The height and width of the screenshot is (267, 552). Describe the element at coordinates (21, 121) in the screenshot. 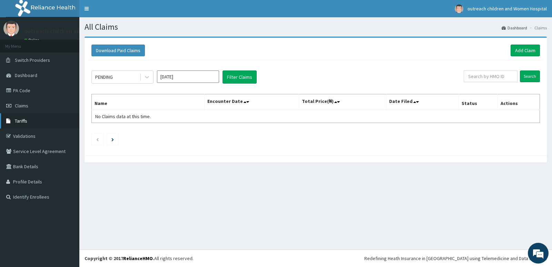

I see `span: Tariffs` at that location.